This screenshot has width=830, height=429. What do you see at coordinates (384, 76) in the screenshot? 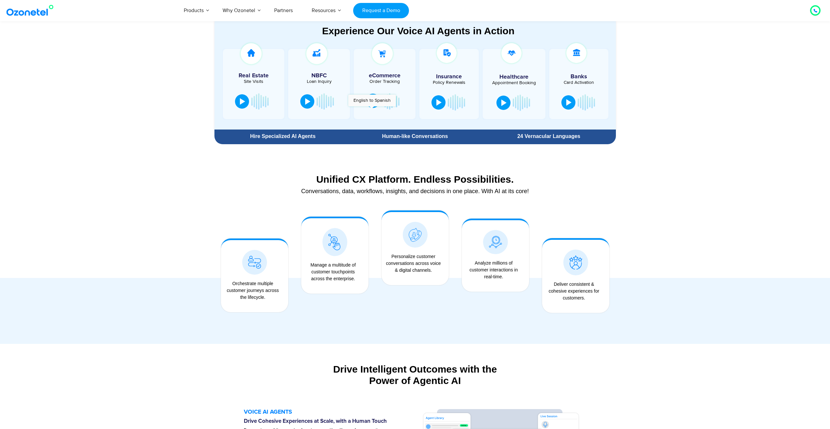
I see `h5: eCommerce` at bounding box center [384, 76].